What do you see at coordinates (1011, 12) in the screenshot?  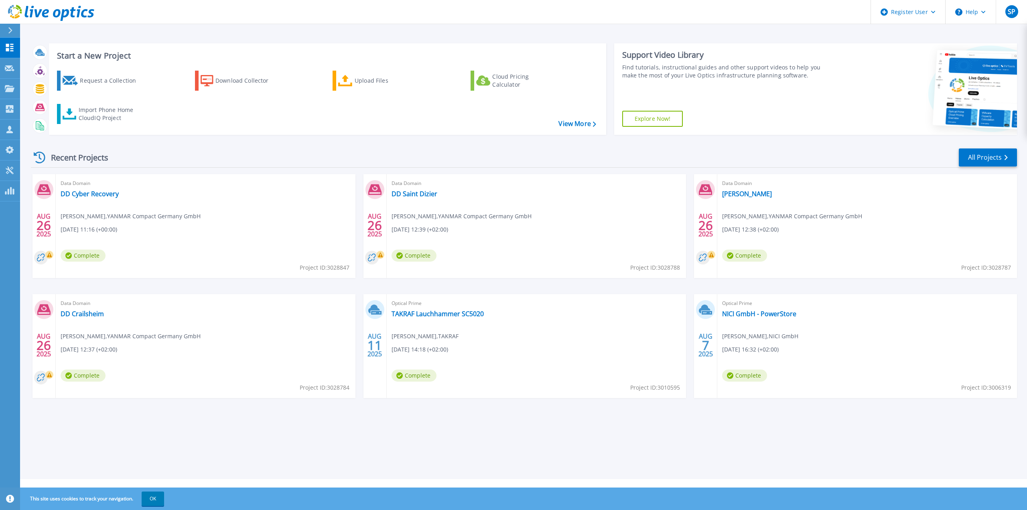 I see `span: SP` at bounding box center [1011, 12].